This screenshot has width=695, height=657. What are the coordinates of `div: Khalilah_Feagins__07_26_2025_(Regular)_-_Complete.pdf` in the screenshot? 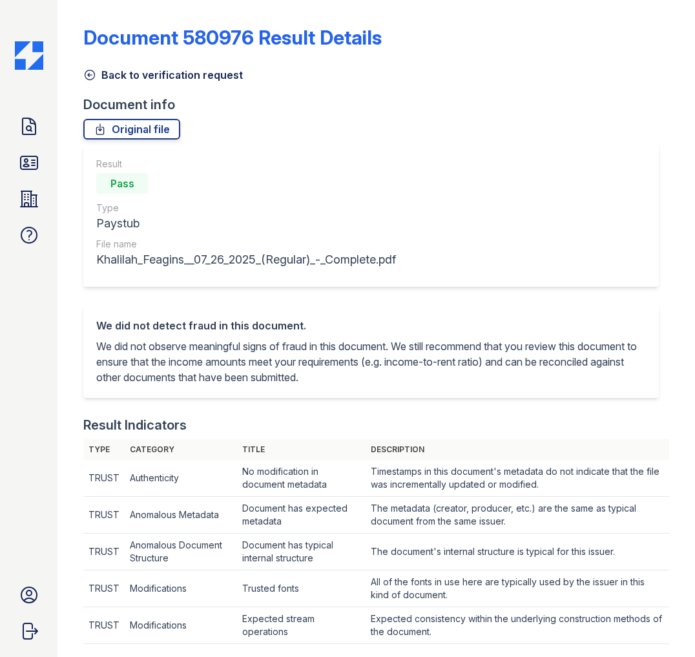 It's located at (246, 260).